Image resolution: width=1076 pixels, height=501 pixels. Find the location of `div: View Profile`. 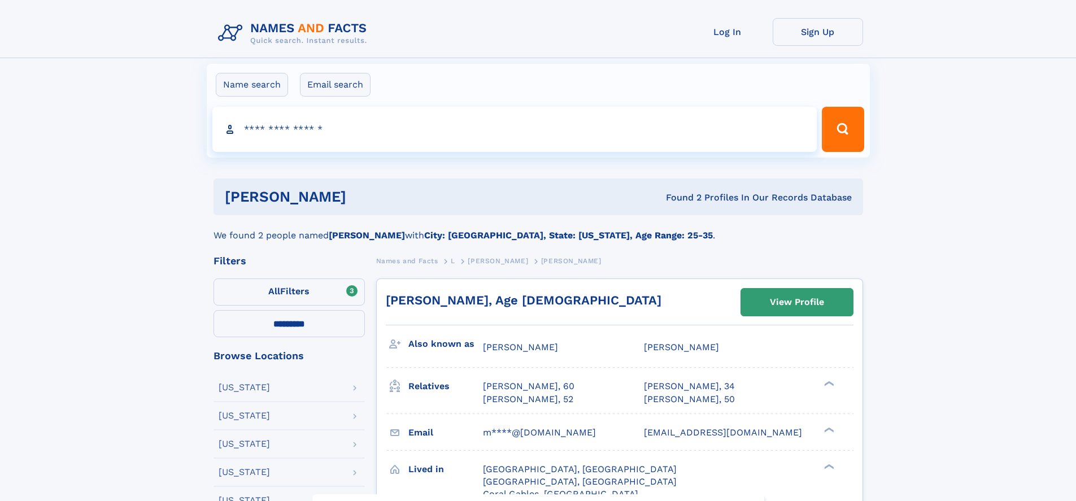

div: View Profile is located at coordinates (797, 302).